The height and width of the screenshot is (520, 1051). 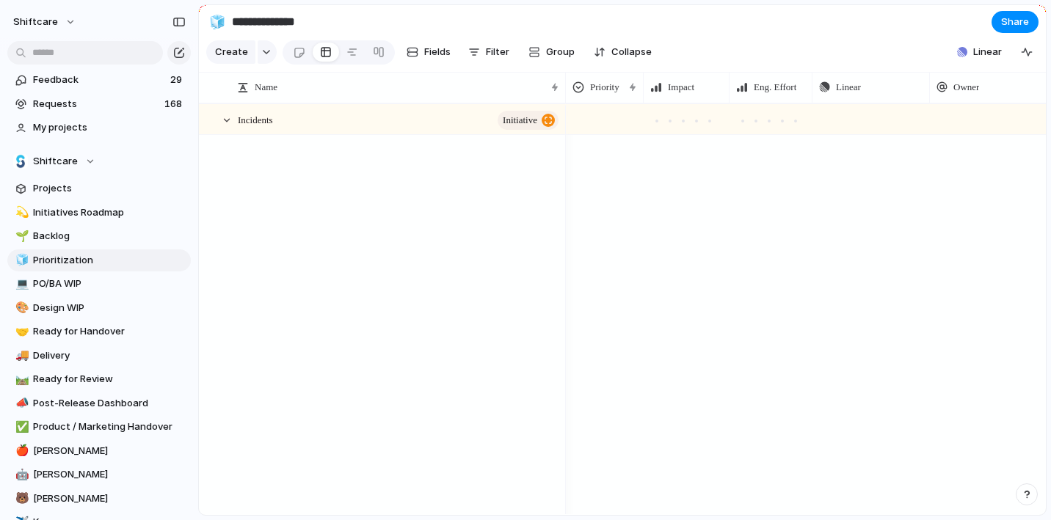 What do you see at coordinates (1015, 22) in the screenshot?
I see `span: Share` at bounding box center [1015, 22].